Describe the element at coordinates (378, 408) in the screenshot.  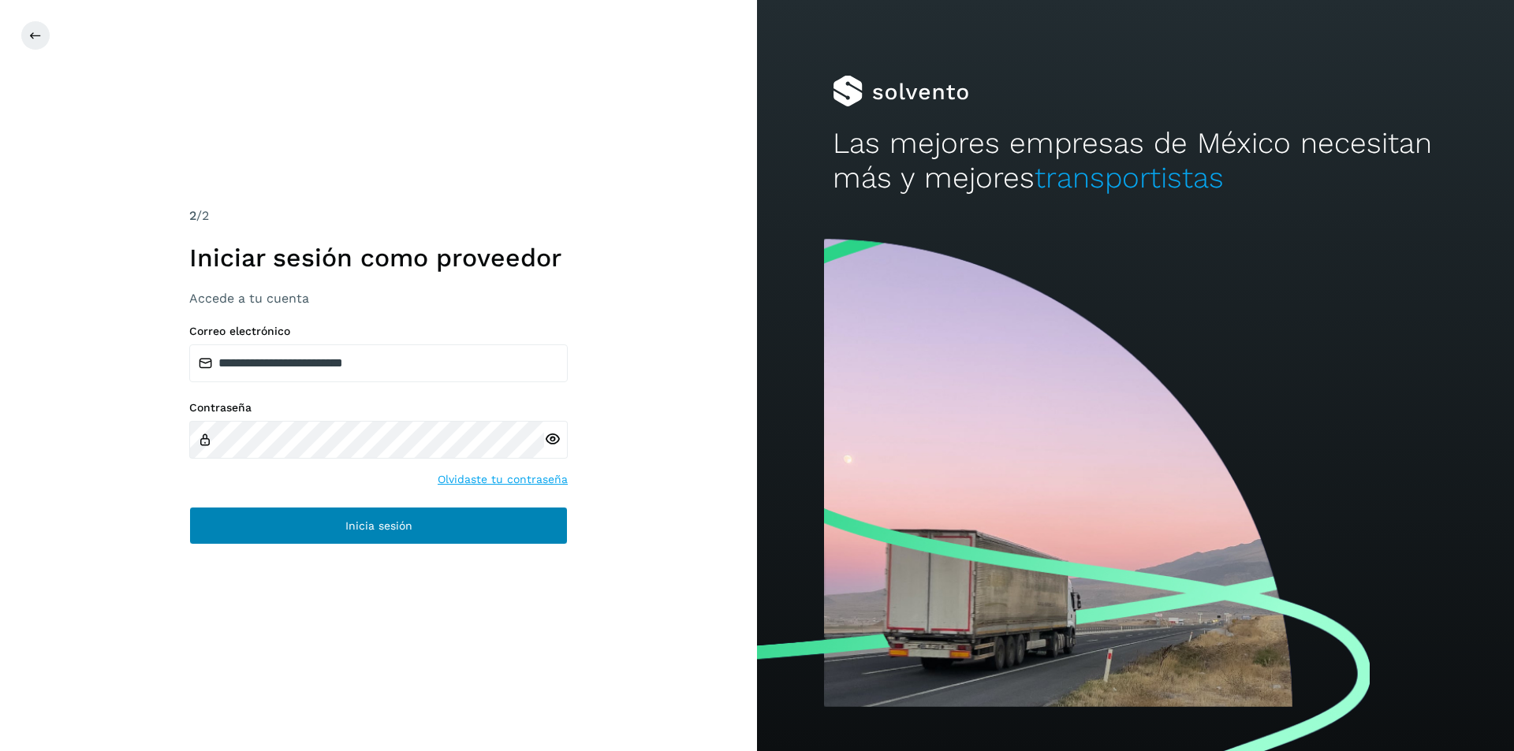
I see `label: Contraseña` at that location.